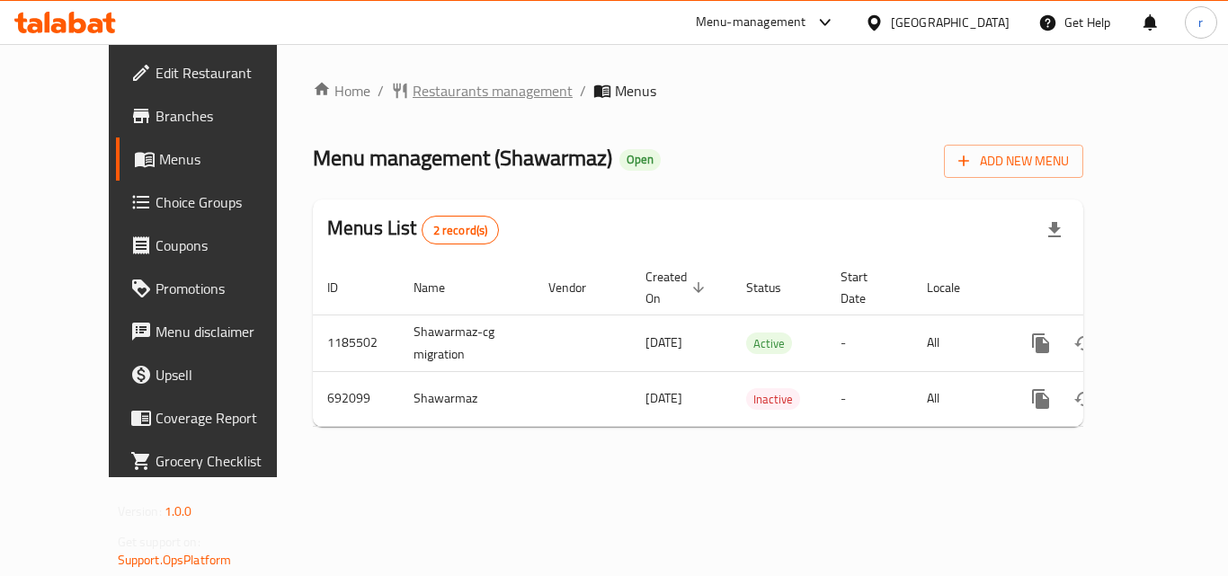 The height and width of the screenshot is (576, 1228). Describe the element at coordinates (678, 288) in the screenshot. I see `span: Created On` at that location.